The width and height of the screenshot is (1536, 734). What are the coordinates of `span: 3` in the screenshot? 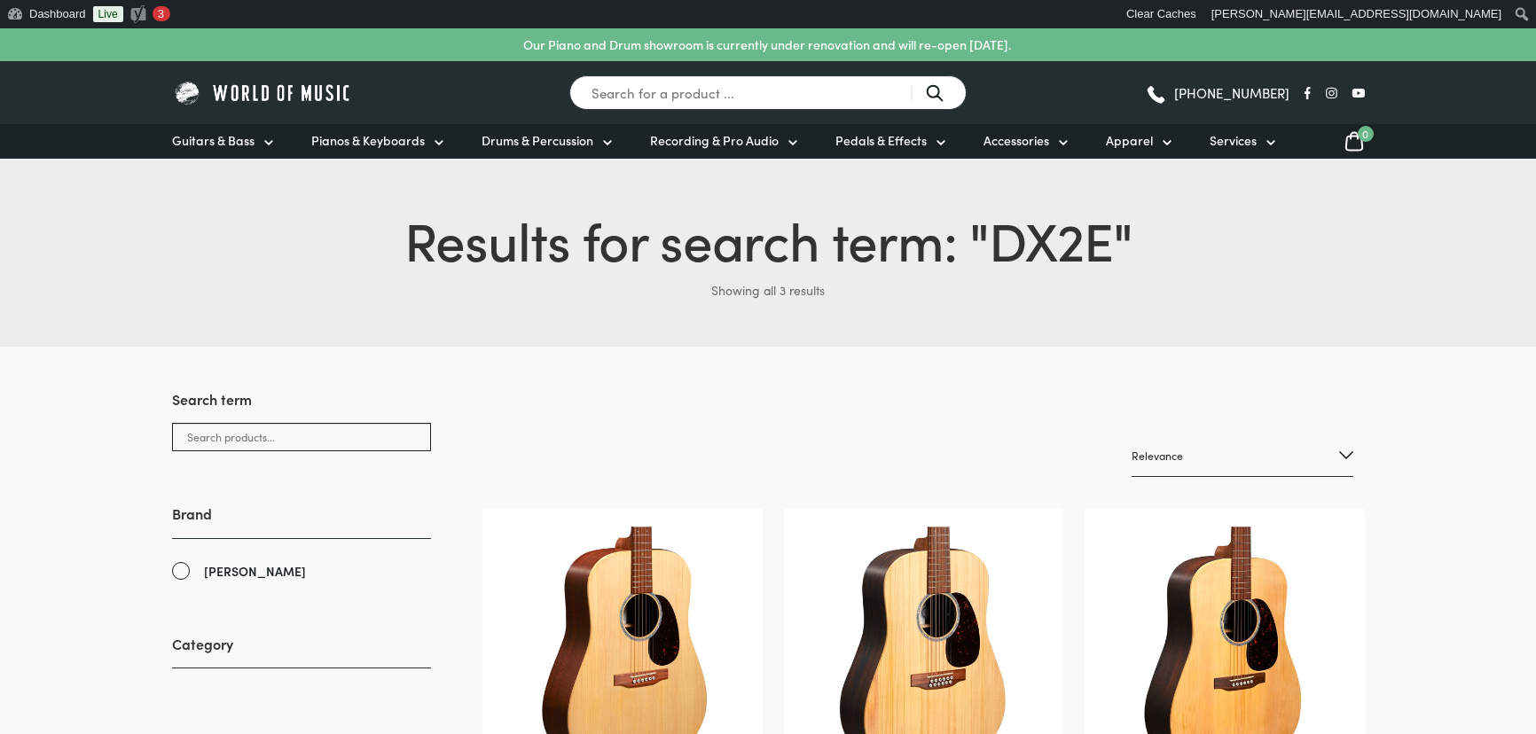 It's located at (161, 13).